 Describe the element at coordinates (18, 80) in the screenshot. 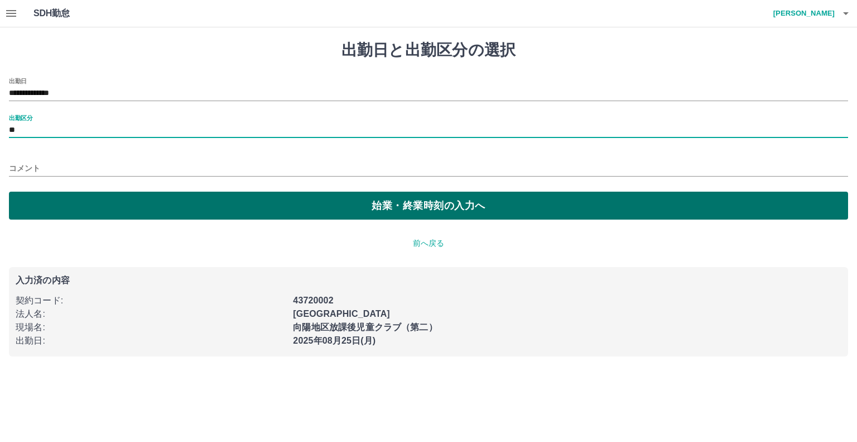

I see `label: 出勤日` at that location.